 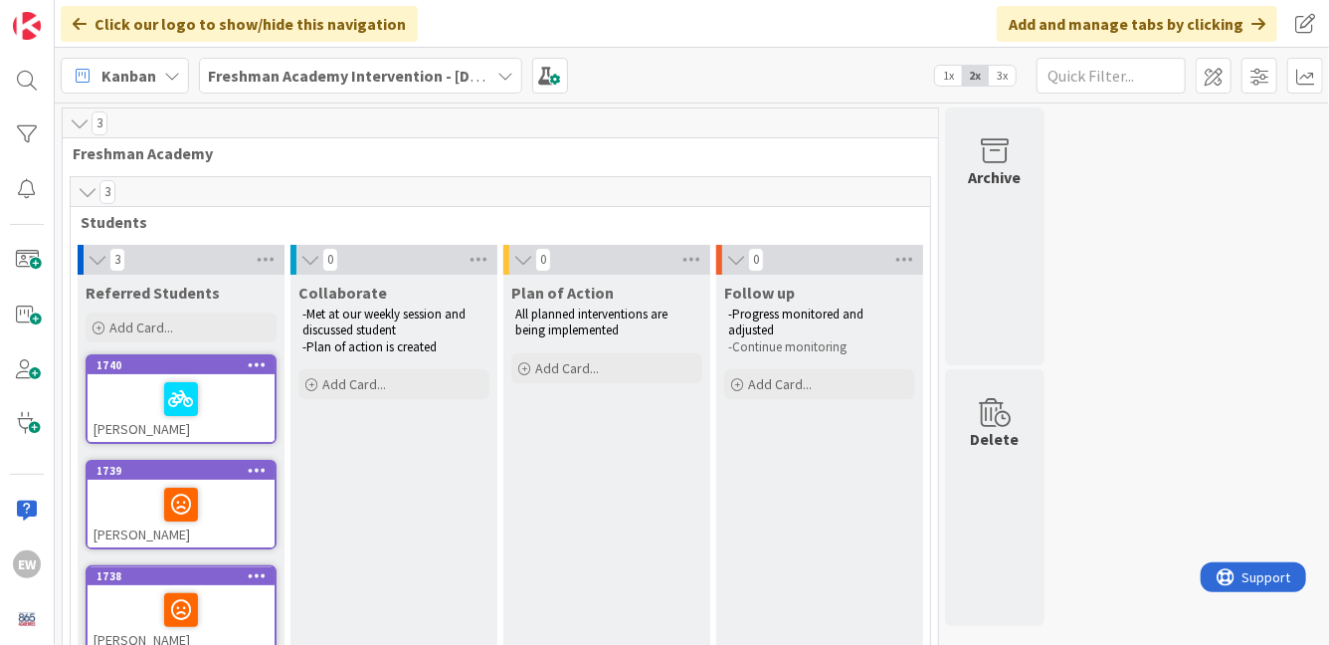 What do you see at coordinates (27, 564) in the screenshot?
I see `div: EW` at bounding box center [27, 564].